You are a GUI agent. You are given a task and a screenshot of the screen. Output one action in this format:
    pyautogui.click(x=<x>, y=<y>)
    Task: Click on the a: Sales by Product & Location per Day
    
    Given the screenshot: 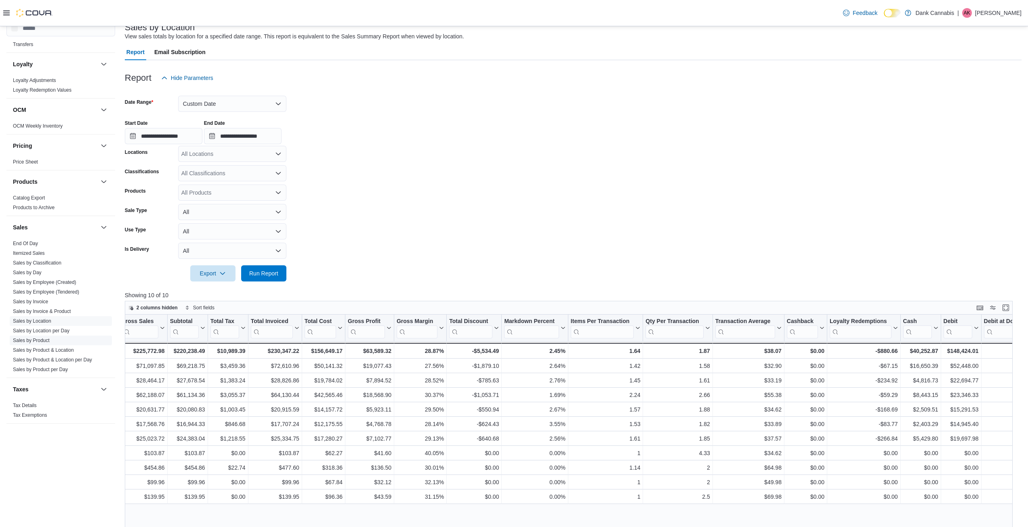 What is the action you would take?
    pyautogui.click(x=53, y=360)
    